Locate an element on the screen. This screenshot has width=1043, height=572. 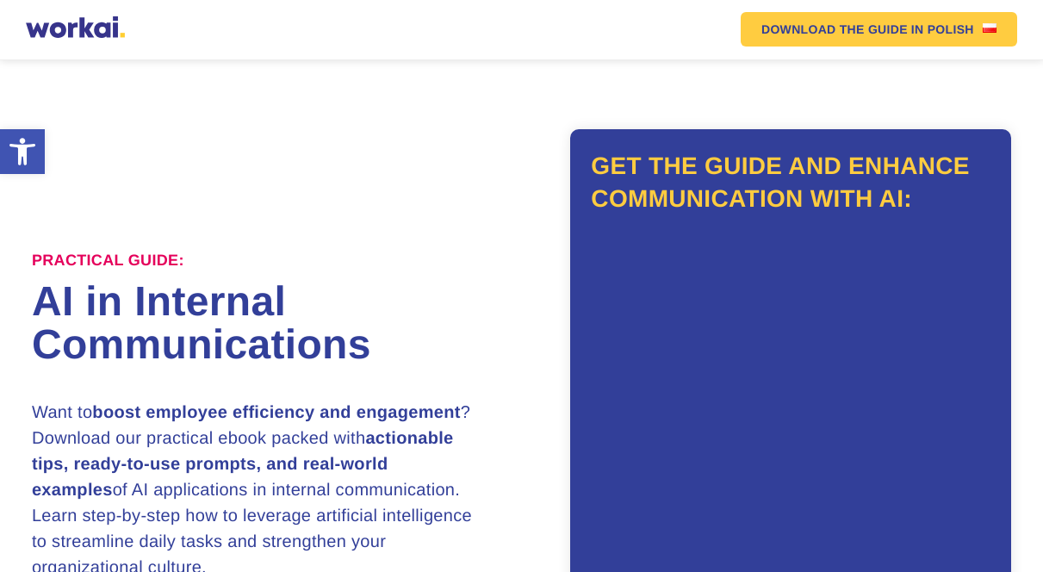
strong: boost employee efficiency and engagement is located at coordinates (276, 413).